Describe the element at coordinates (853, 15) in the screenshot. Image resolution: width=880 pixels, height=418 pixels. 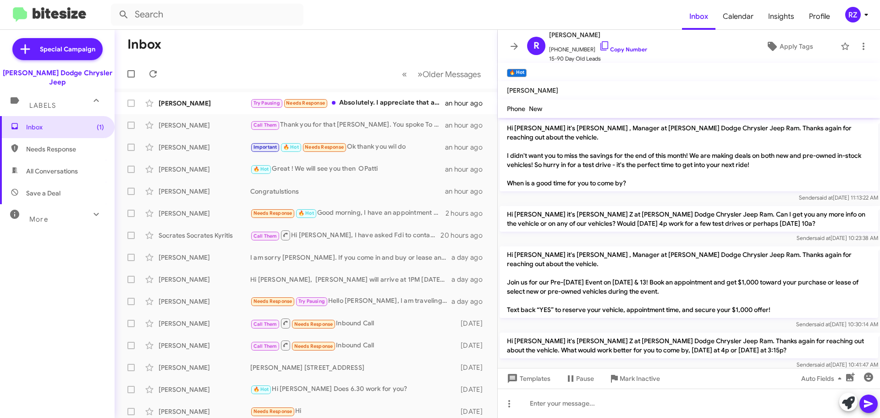
I see `button: RZ` at that location.